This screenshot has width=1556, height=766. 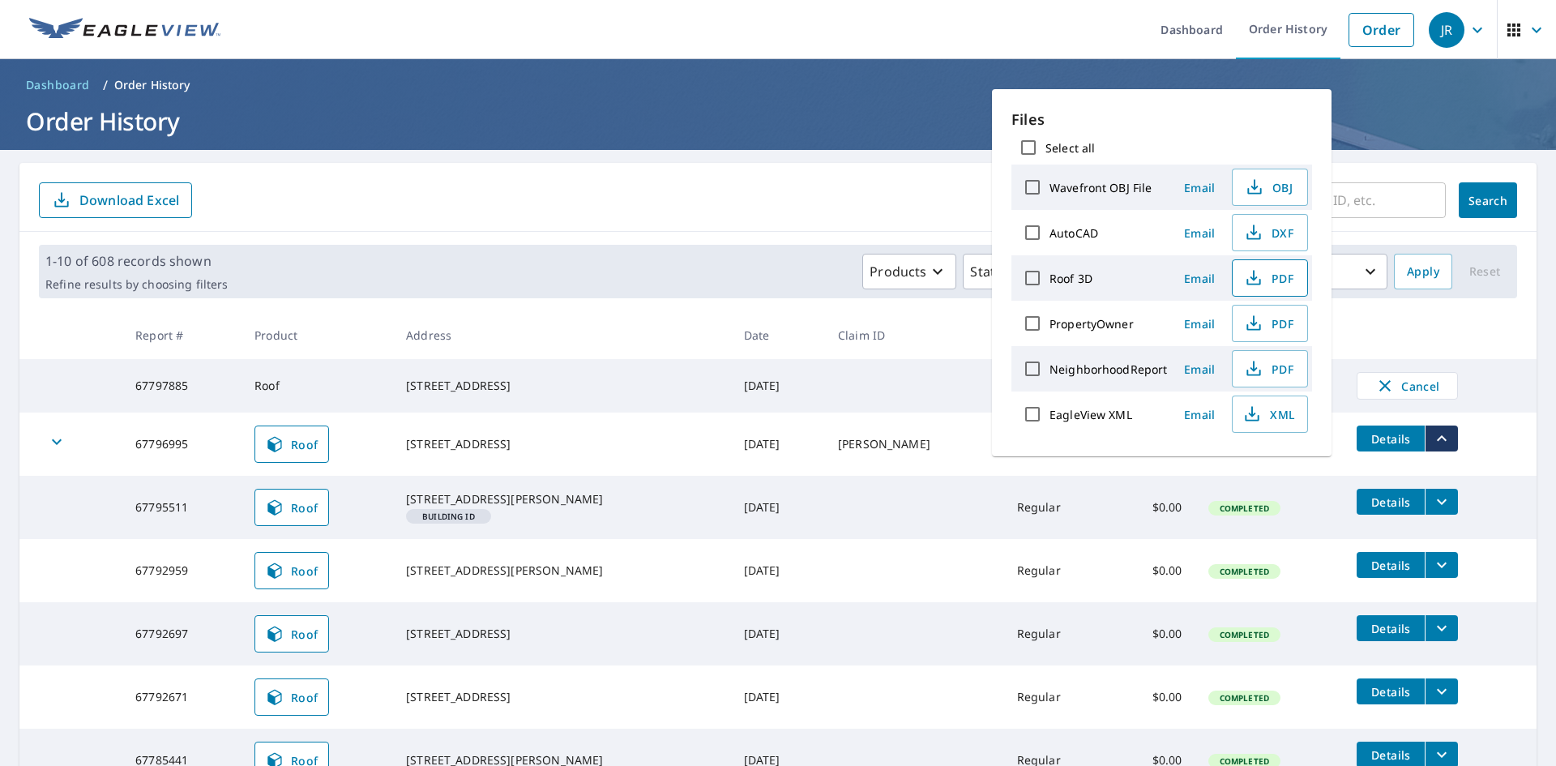 I want to click on button: filesDropdownBtn-67792697, so click(x=1441, y=628).